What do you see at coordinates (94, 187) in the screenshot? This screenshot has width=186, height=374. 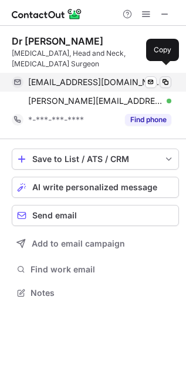 I see `span: AI write personalized message` at bounding box center [94, 187].